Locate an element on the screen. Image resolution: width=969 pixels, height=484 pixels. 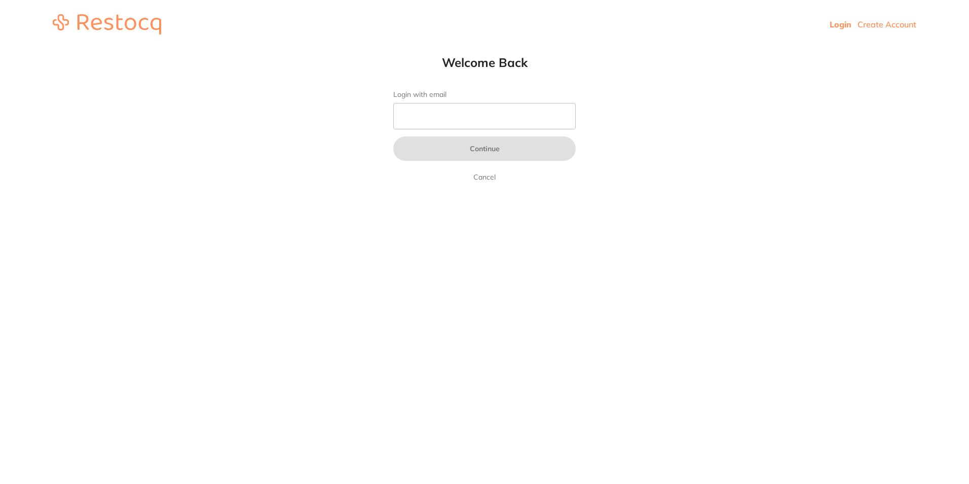
a: Create Account is located at coordinates (887, 24).